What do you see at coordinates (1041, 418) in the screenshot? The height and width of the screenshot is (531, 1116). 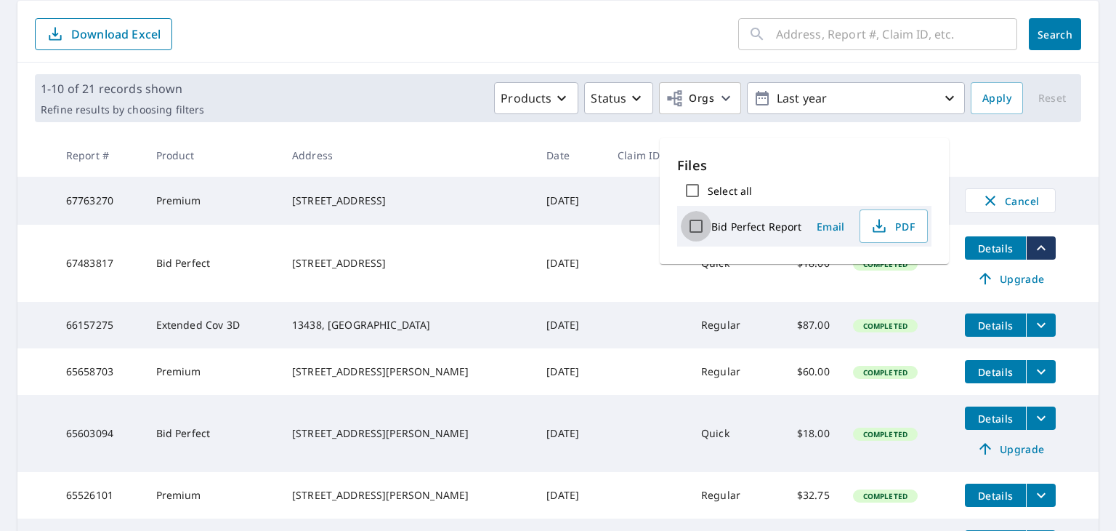 I see `button: filesDropdownBtn-65603094` at bounding box center [1041, 418].